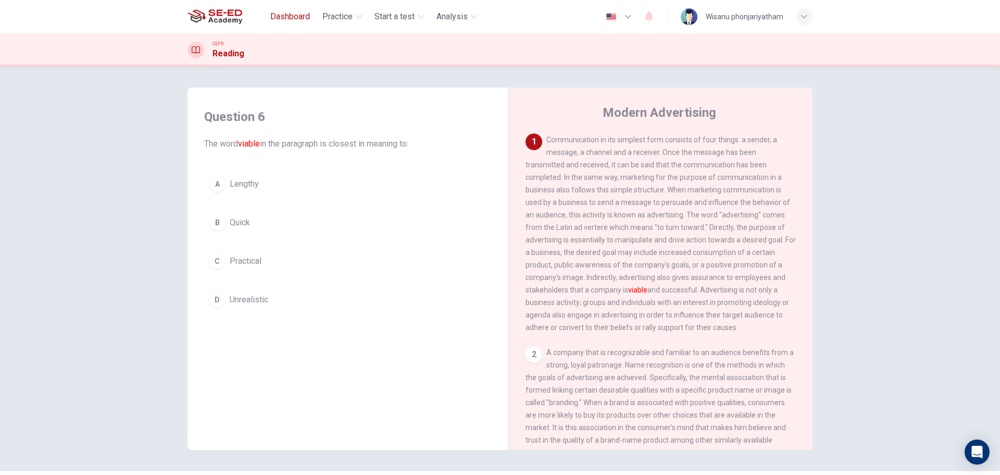 The height and width of the screenshot is (475, 1000). I want to click on button: Dashboard, so click(290, 17).